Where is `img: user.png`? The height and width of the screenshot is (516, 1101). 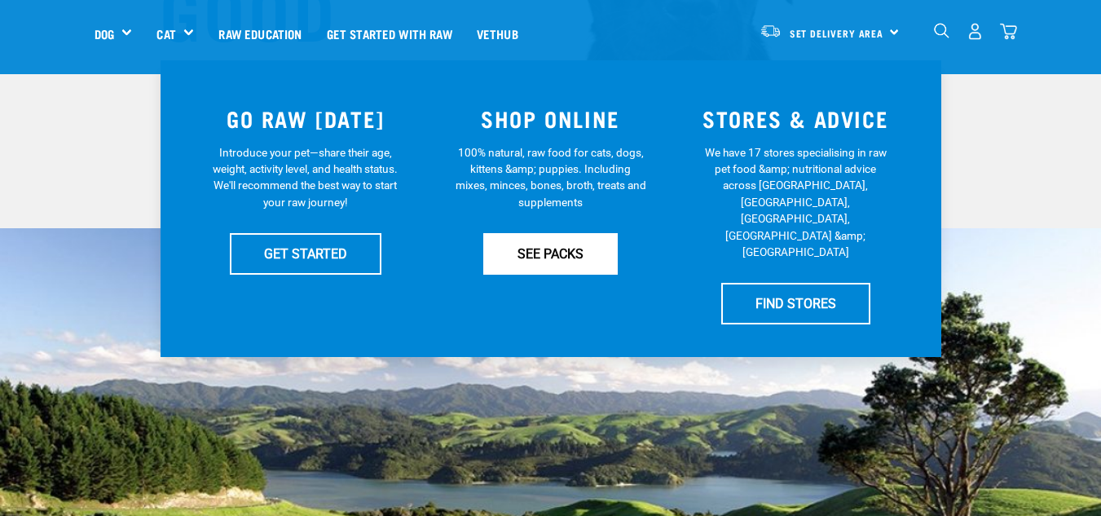
img: user.png is located at coordinates (975, 31).